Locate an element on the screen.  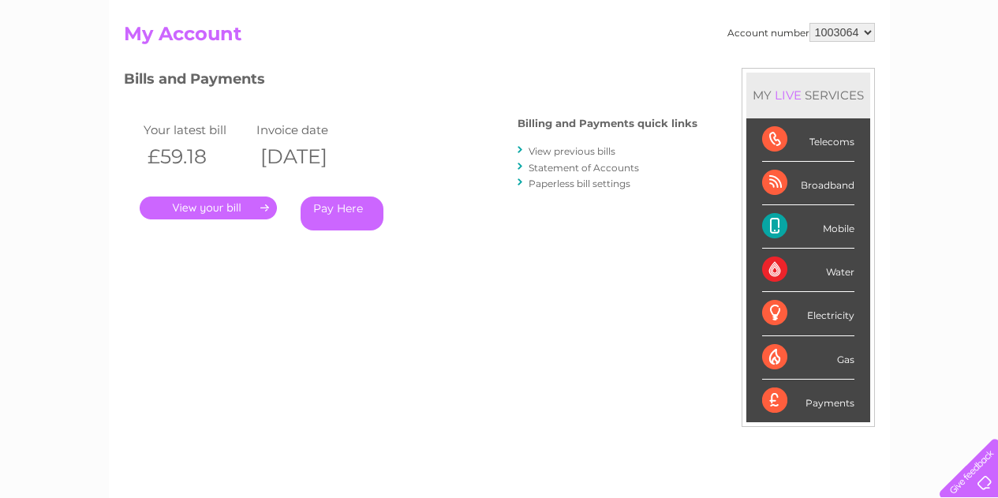
div: Account number is located at coordinates (801, 32).